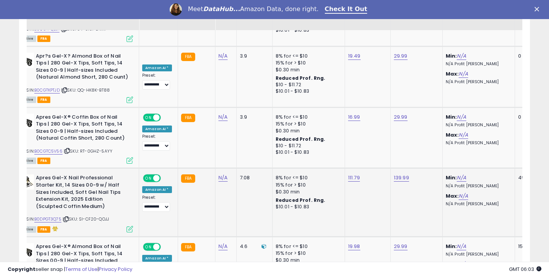 The width and height of the screenshot is (549, 277). I want to click on span: 2025-10-9 06:03 GMT, so click(525, 269).